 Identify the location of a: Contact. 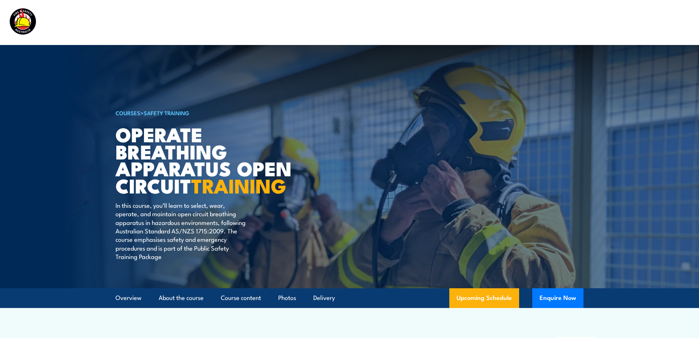
(653, 22).